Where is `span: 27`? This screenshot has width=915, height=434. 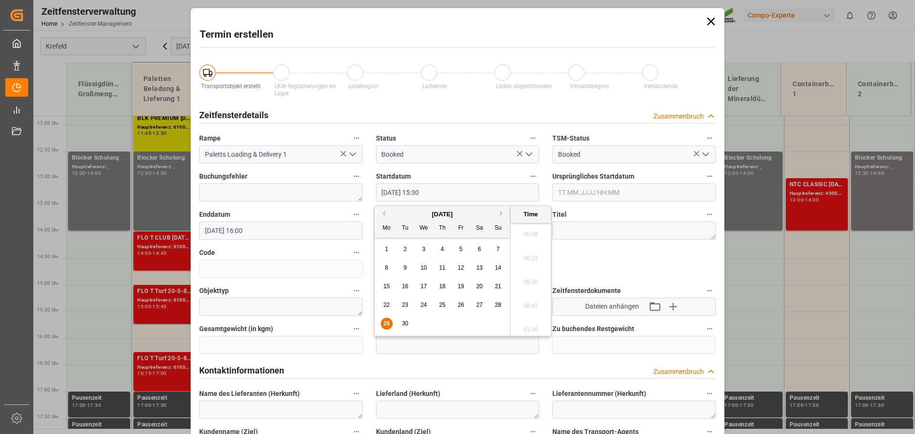 span: 27 is located at coordinates (479, 305).